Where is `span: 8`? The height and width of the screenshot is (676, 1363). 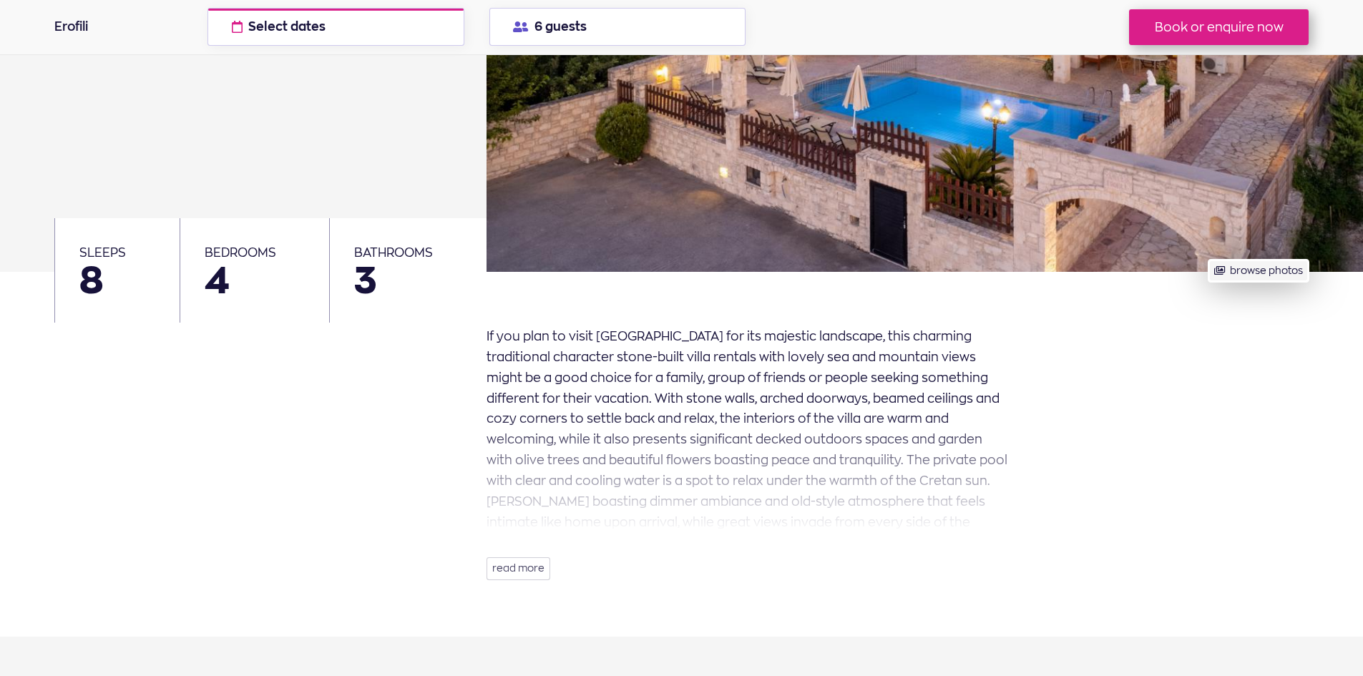
span: 8 is located at coordinates (117, 280).